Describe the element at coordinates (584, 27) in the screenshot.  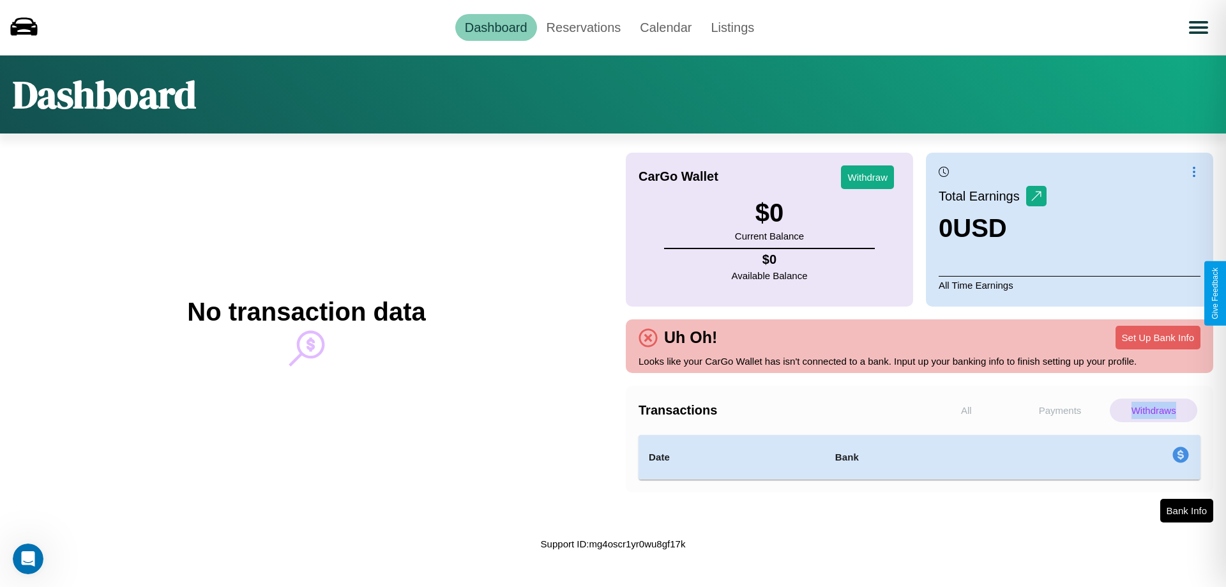
I see `a: Reservations` at that location.